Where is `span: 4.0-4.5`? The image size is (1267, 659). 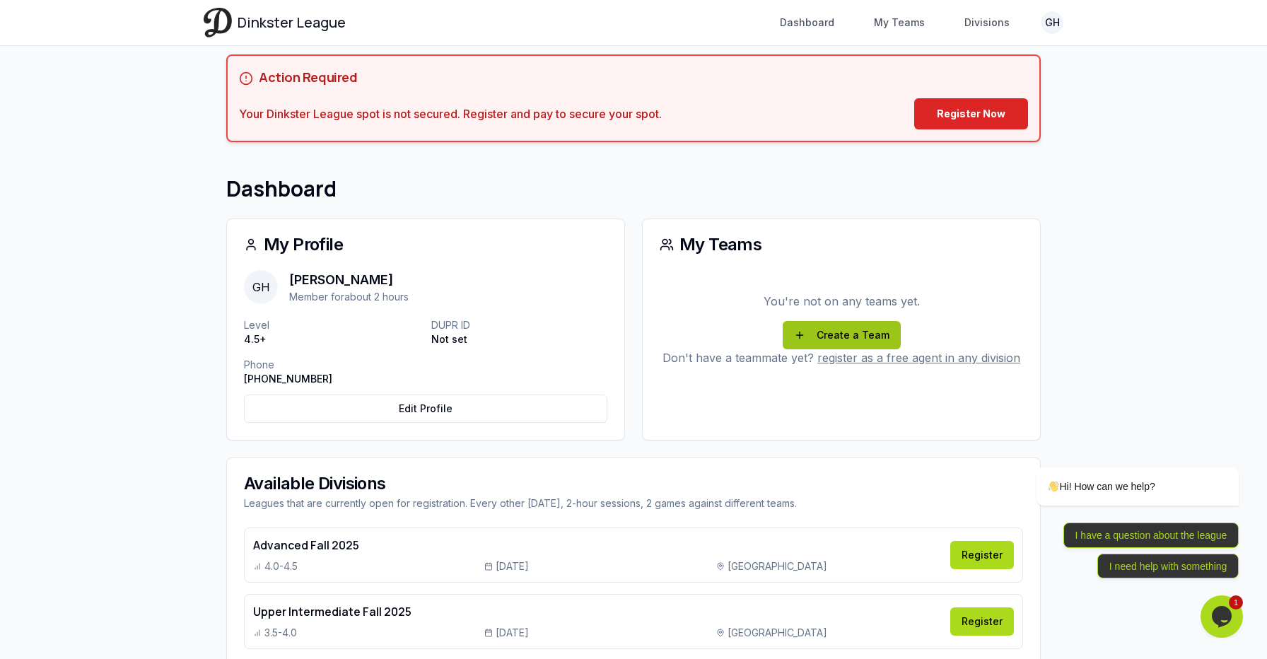
span: 4.0-4.5 is located at coordinates (281, 566).